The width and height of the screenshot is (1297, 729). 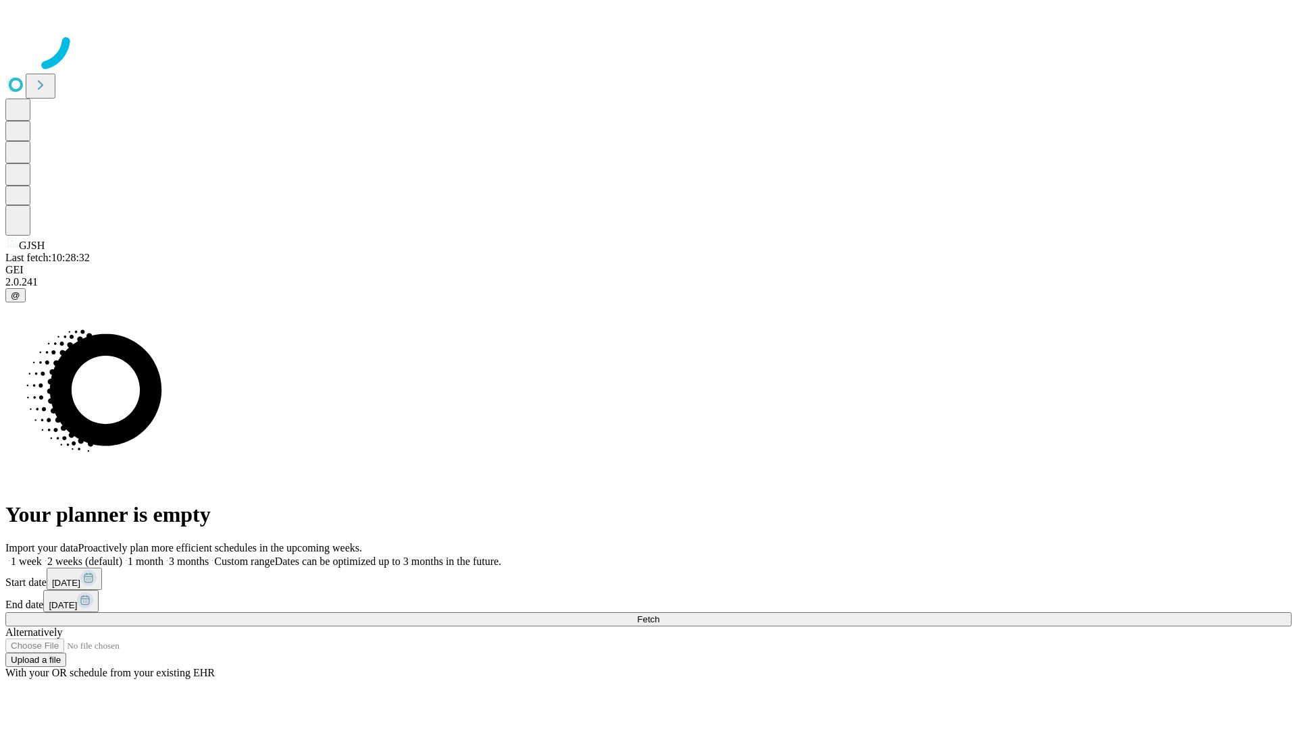 What do you see at coordinates (388, 561) in the screenshot?
I see `span: Dates can be optimized up to 3 months in the future.` at bounding box center [388, 561].